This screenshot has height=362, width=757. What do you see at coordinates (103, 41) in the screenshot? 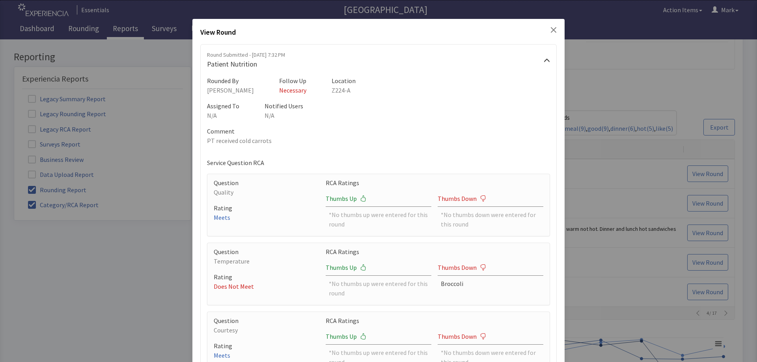
I see `div: Experiencia Reports` at bounding box center [103, 41].